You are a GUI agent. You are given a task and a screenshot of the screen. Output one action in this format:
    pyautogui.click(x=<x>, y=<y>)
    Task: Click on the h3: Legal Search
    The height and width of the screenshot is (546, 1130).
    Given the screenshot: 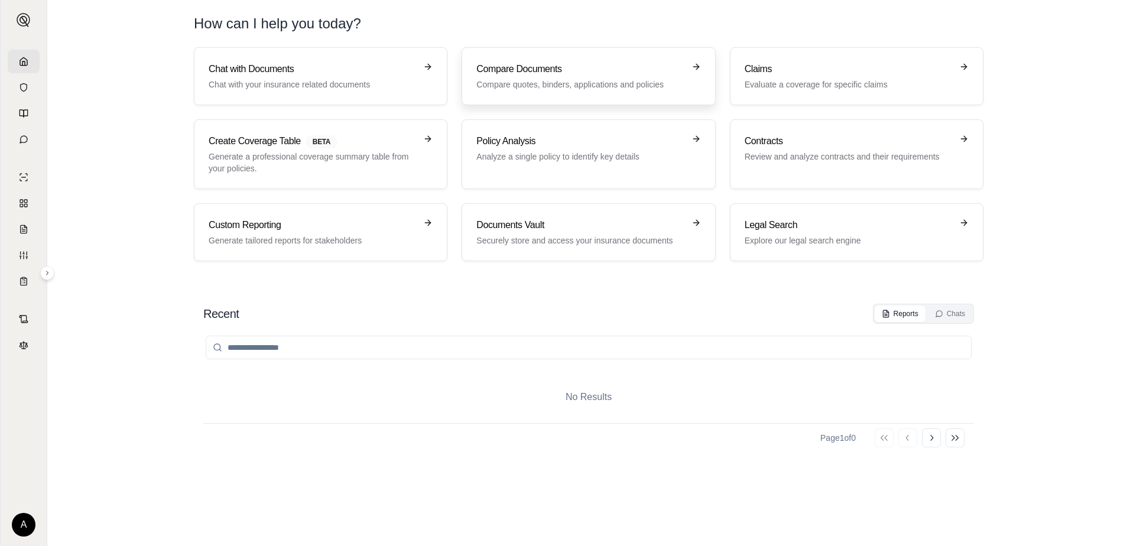 What is the action you would take?
    pyautogui.click(x=848, y=225)
    